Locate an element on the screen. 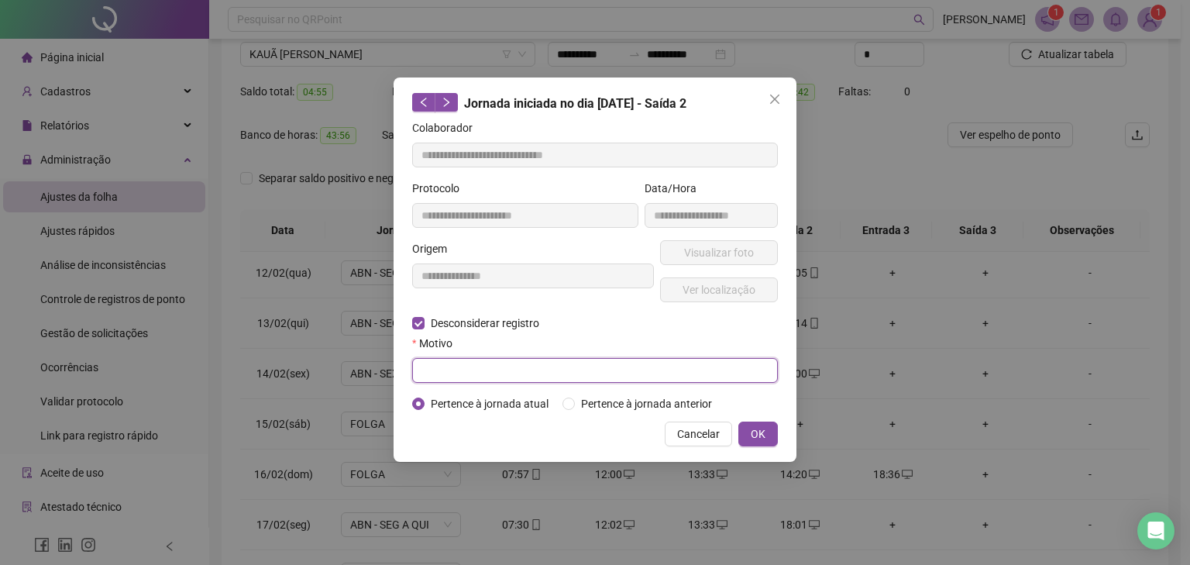  span: Desconsiderar registro is located at coordinates (485, 323).